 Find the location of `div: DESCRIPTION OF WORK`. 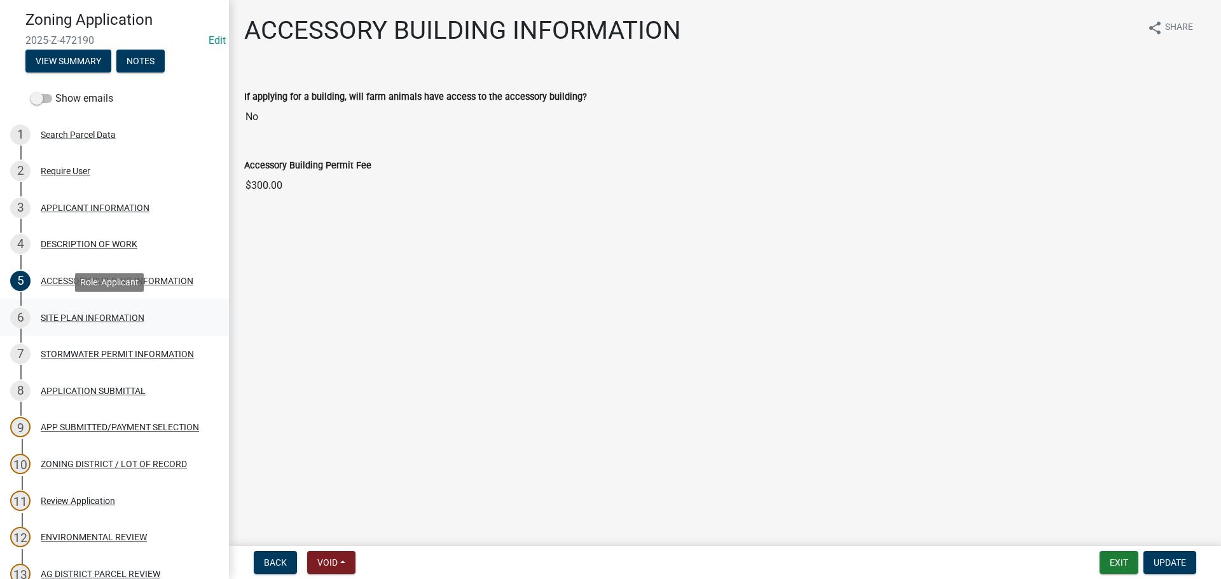

div: DESCRIPTION OF WORK is located at coordinates (89, 244).